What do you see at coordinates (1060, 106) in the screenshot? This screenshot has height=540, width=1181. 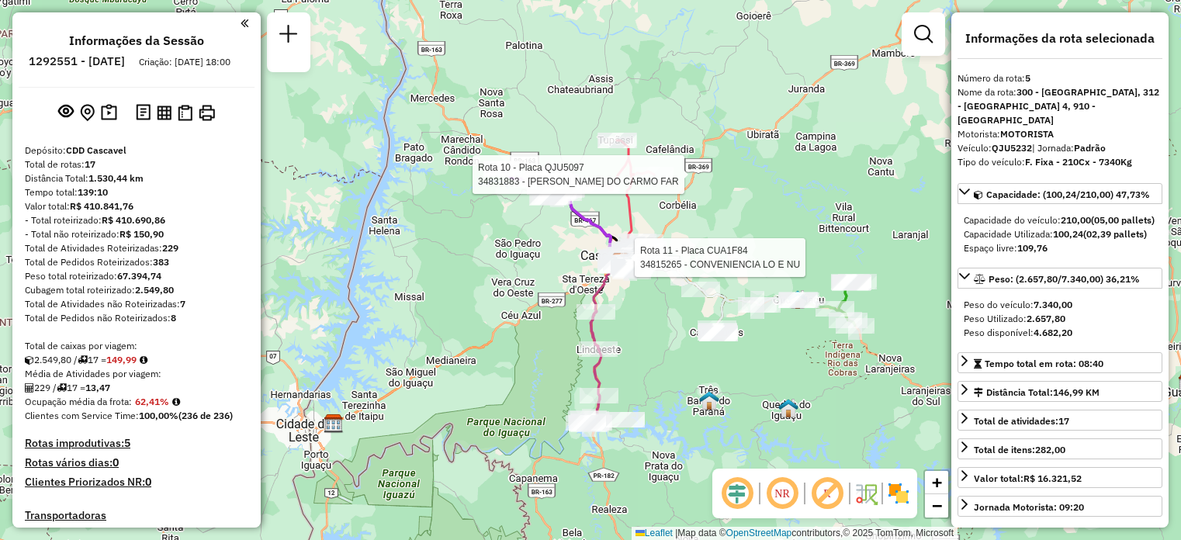 I see `div: Nome da rota:` at bounding box center [1060, 106].